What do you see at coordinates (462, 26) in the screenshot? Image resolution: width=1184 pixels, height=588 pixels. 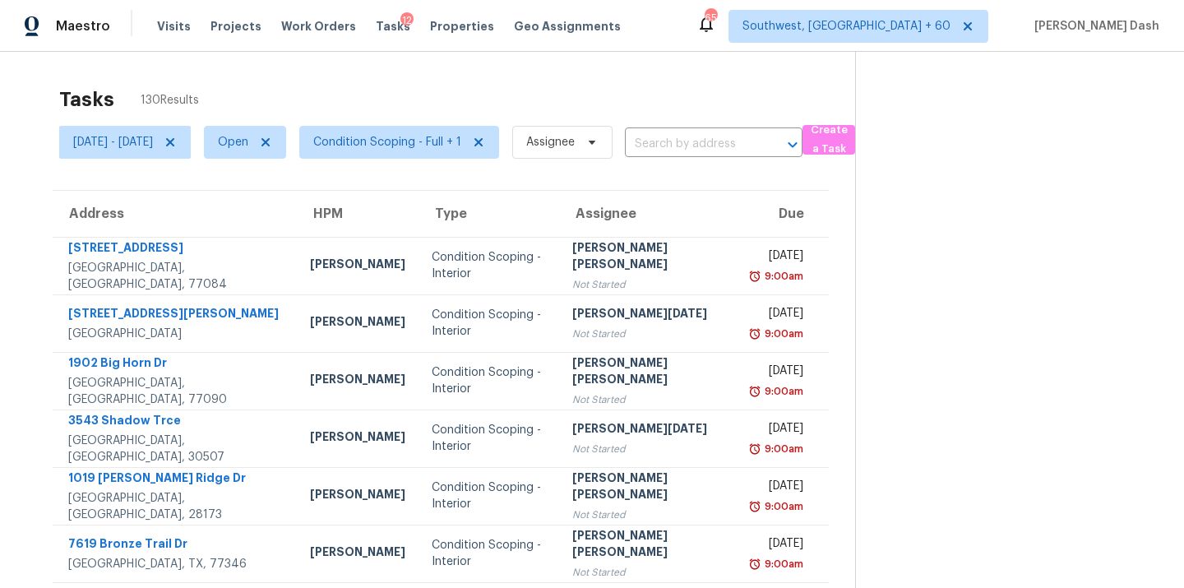 I see `span: Properties` at bounding box center [462, 26].